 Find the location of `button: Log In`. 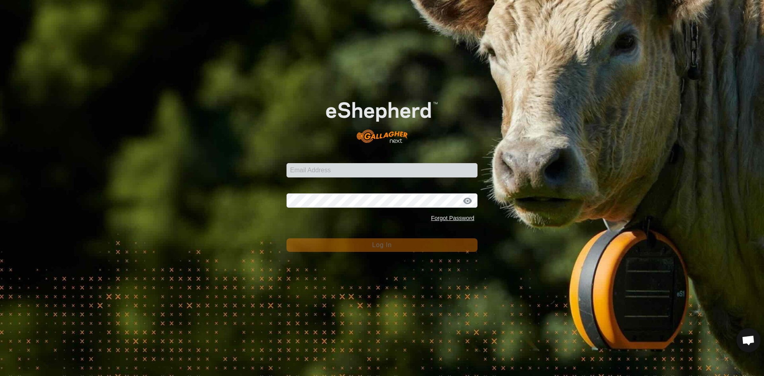

button: Log In is located at coordinates (382, 245).